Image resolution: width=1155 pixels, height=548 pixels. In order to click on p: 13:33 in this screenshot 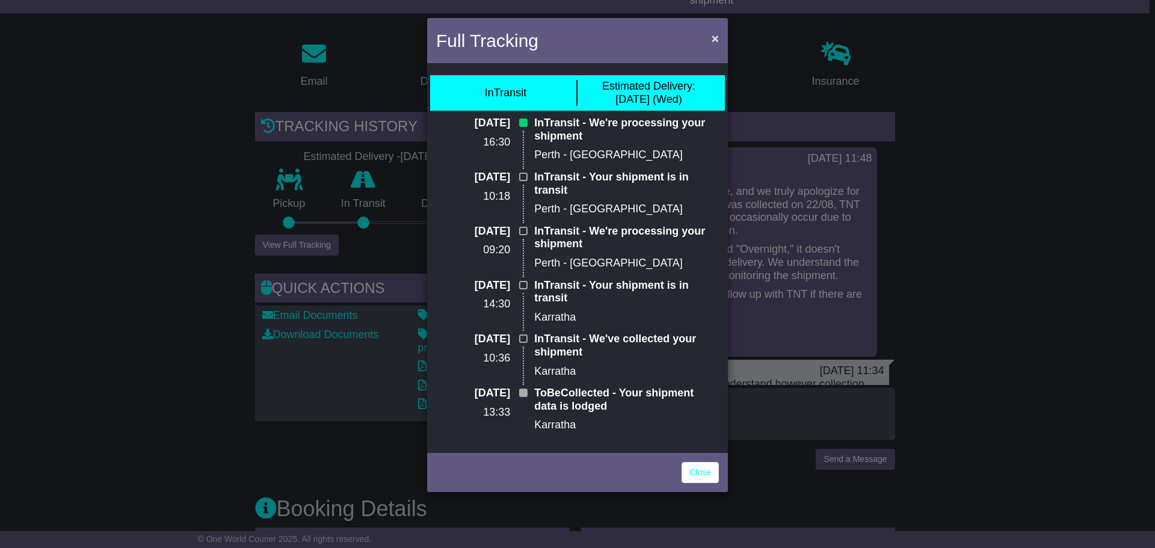, I will do `click(473, 413)`.